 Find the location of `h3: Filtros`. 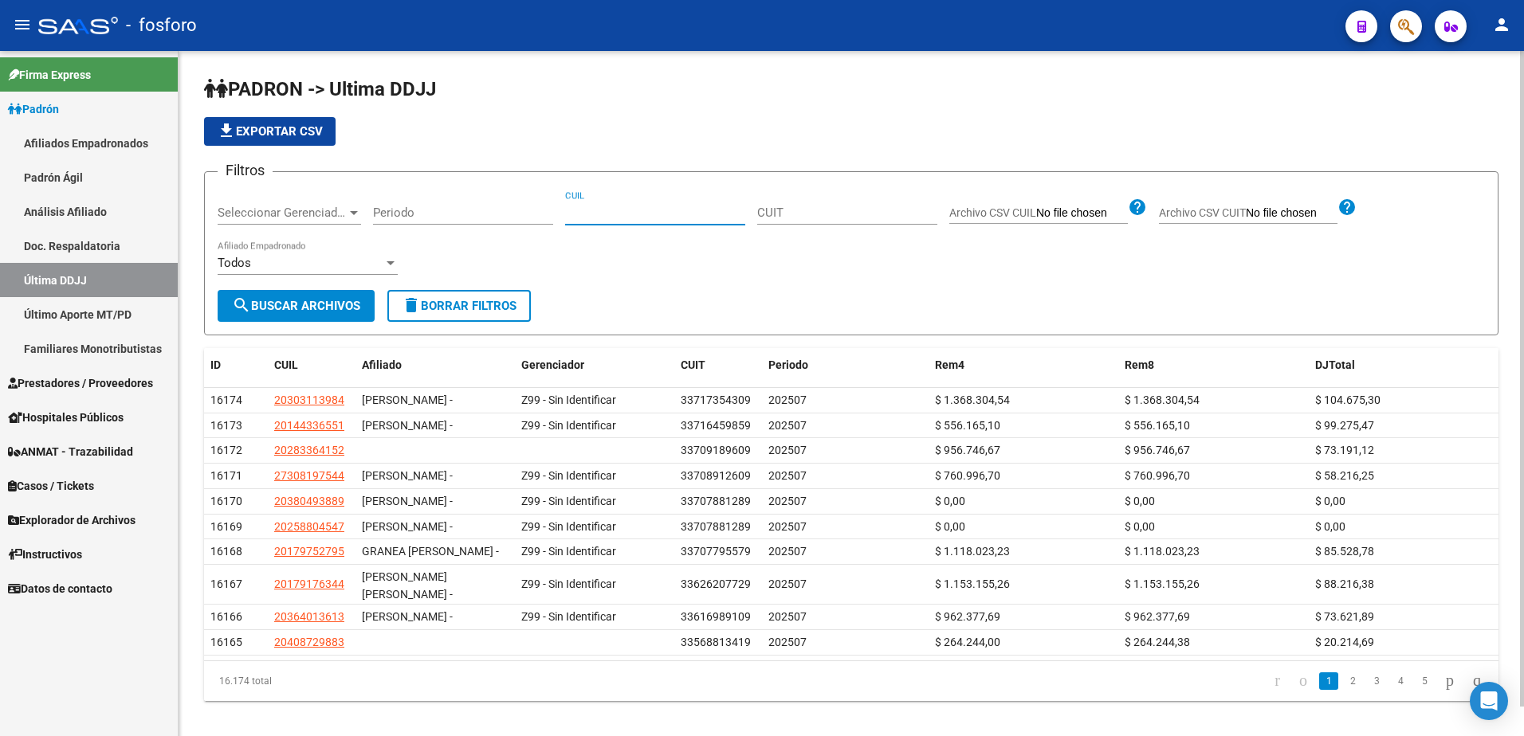

h3: Filtros is located at coordinates (245, 171).